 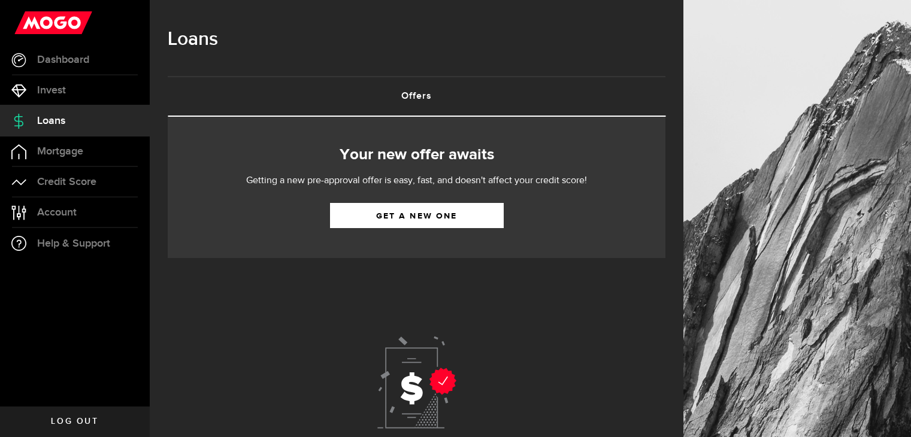 What do you see at coordinates (416, 155) in the screenshot?
I see `h2: Your new offer awaits` at bounding box center [416, 155].